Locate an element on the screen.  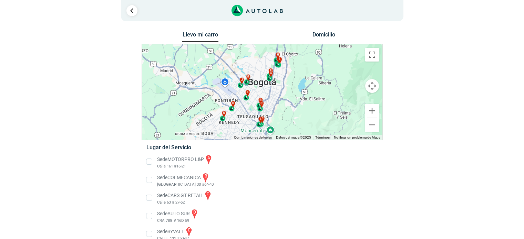
span: m is located at coordinates (248, 77).